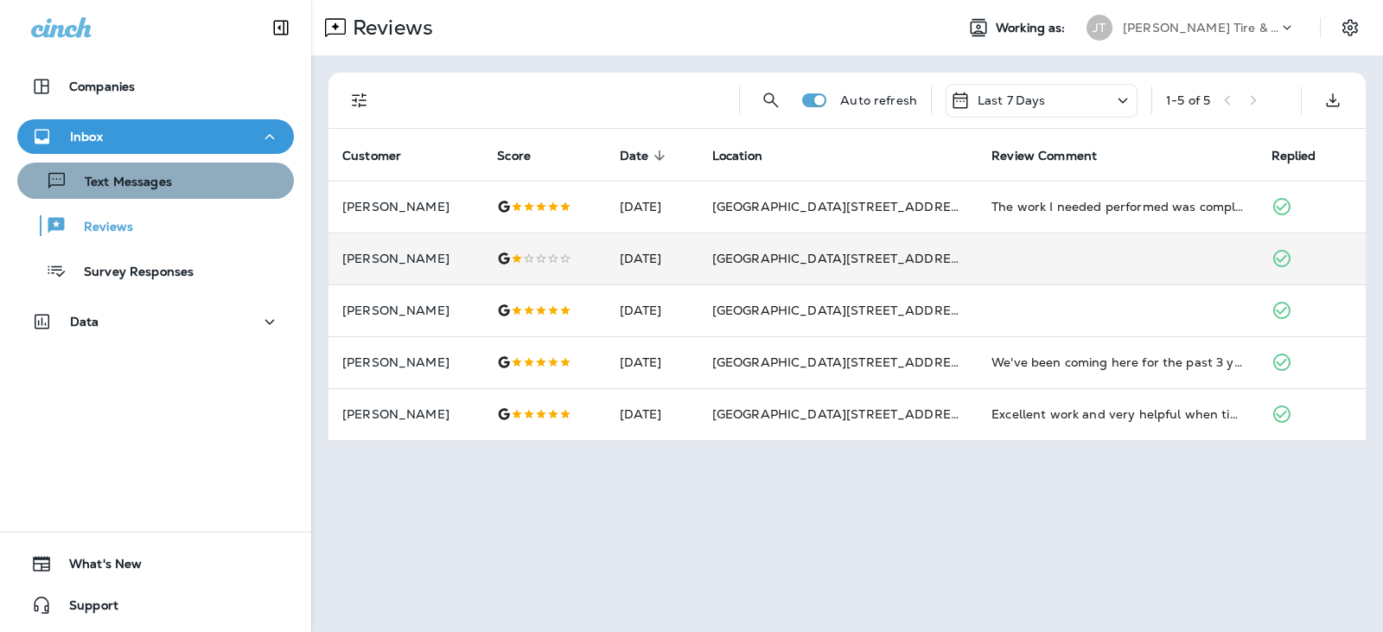 This screenshot has width=1383, height=632. Describe the element at coordinates (102, 86) in the screenshot. I see `p: Companies` at that location.